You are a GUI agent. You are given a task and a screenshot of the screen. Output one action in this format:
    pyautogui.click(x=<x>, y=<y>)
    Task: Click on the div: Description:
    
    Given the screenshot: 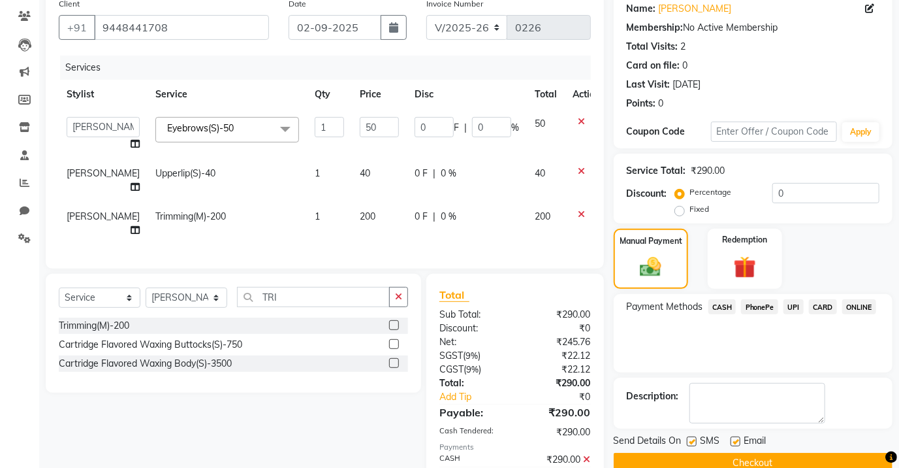 What is the action you would take?
    pyautogui.click(x=653, y=396)
    